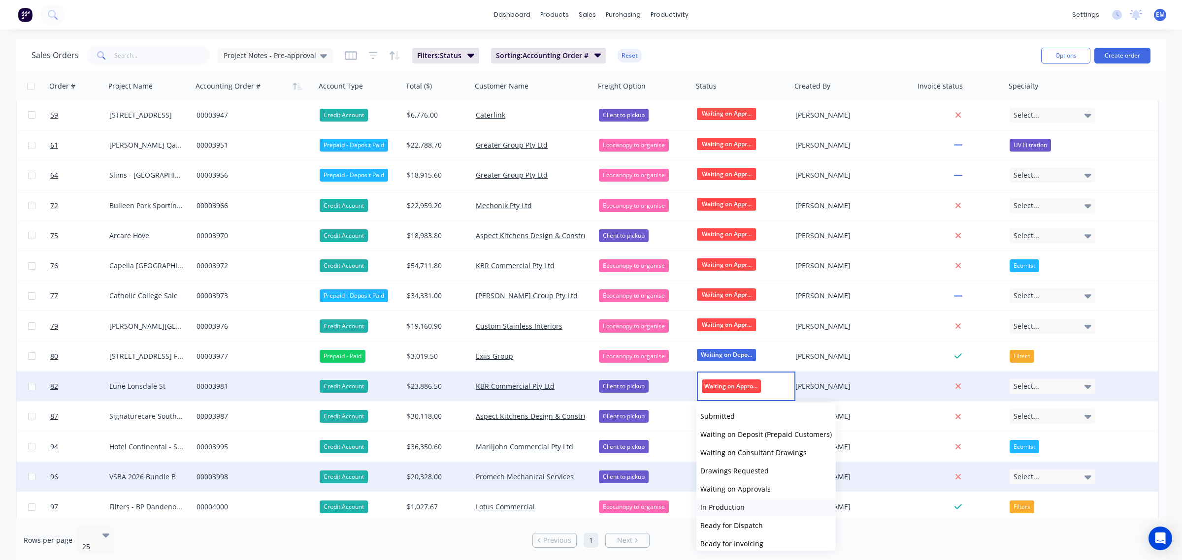  Describe the element at coordinates (542, 56) in the screenshot. I see `span: Sorting: Accounting Order #` at that location.